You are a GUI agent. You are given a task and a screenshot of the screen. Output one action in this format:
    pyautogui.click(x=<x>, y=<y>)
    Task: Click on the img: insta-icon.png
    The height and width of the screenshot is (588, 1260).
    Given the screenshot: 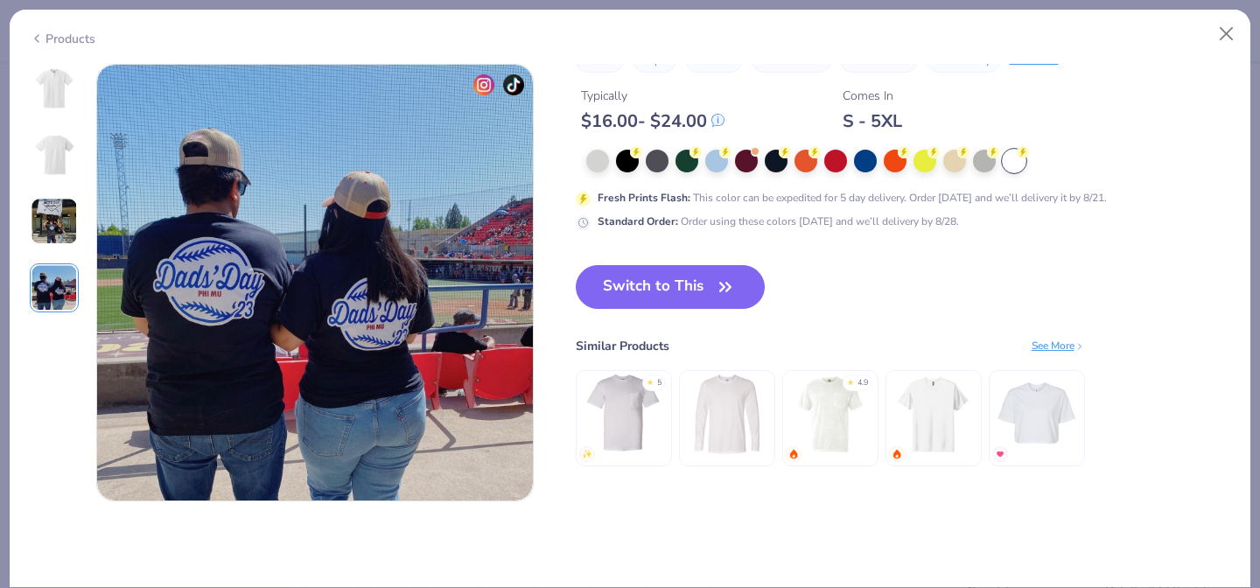 What is the action you would take?
    pyautogui.click(x=484, y=85)
    